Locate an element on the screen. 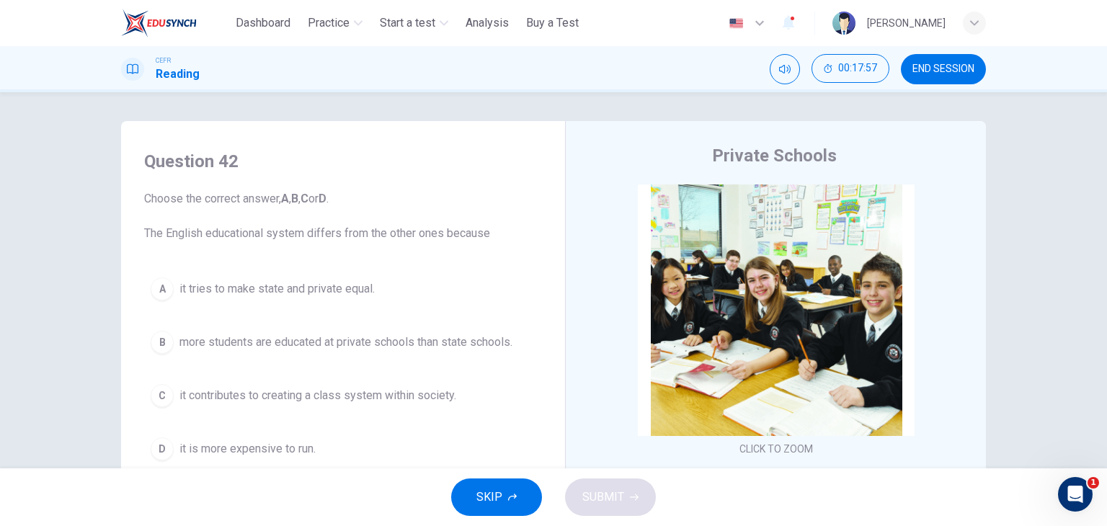  span: Practice is located at coordinates (329, 23).